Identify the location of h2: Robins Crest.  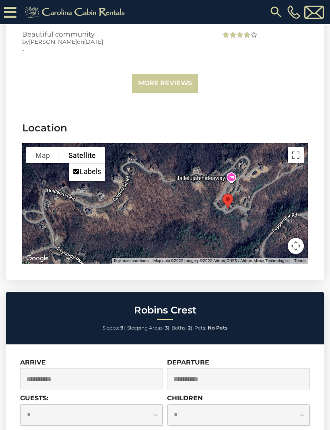
(165, 310).